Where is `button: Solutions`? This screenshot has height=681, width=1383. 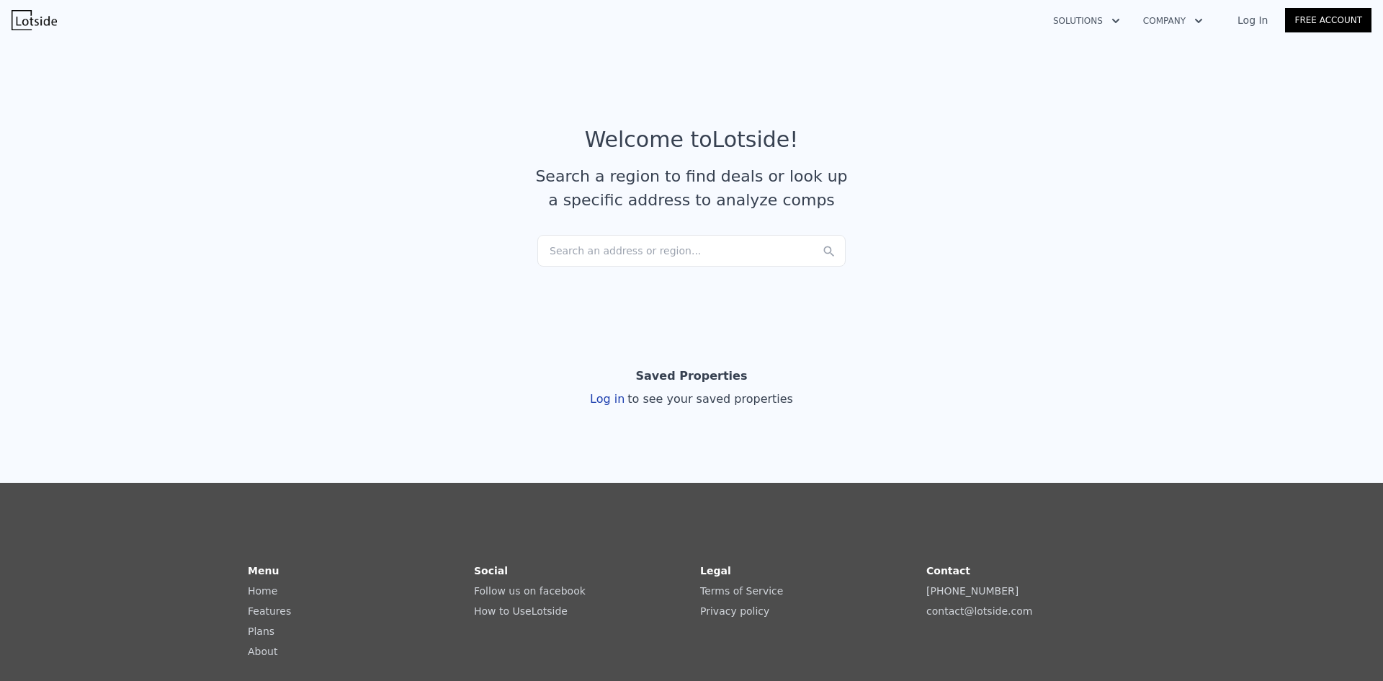 button: Solutions is located at coordinates (1086, 21).